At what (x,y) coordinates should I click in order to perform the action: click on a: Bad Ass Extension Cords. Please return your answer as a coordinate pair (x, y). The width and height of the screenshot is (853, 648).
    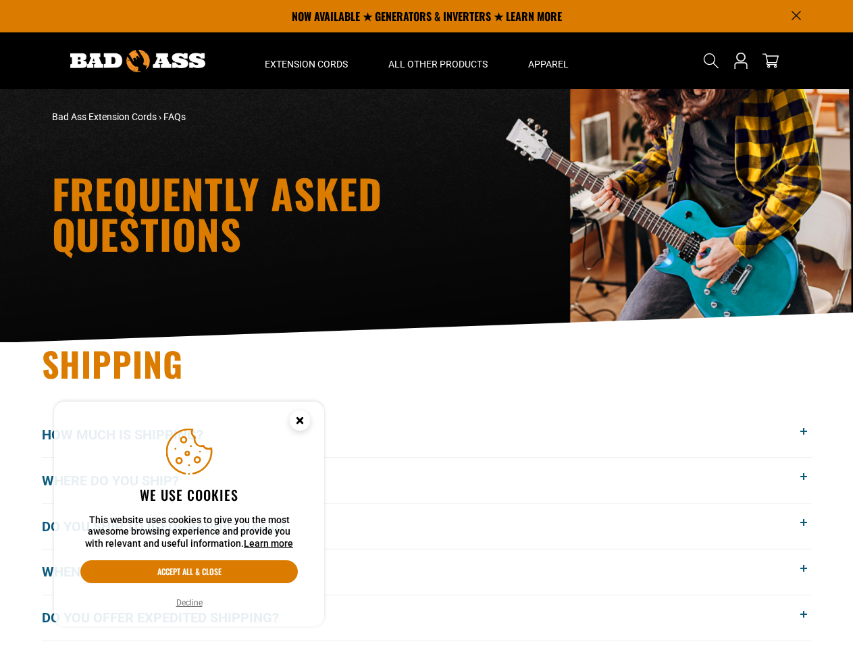
    Looking at the image, I should click on (104, 117).